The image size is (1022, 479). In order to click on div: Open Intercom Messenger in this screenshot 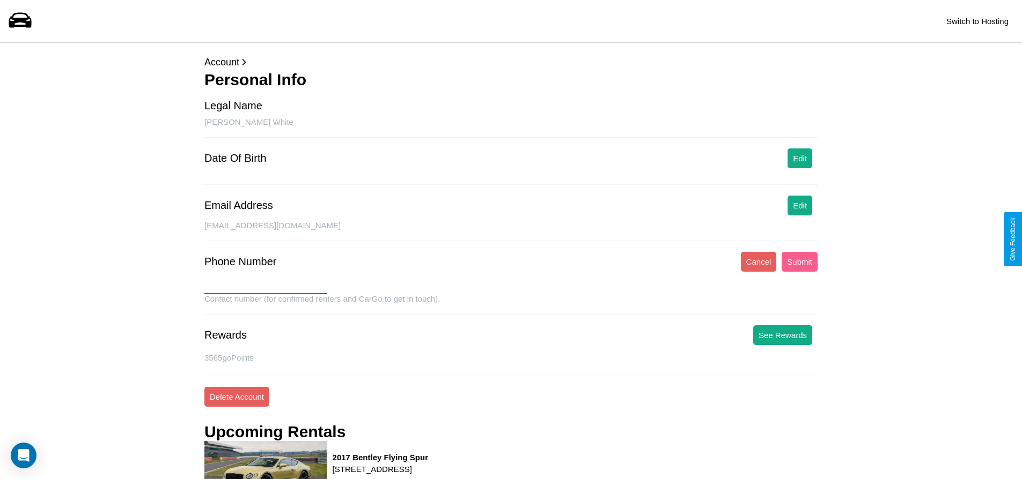, I will do `click(24, 456)`.